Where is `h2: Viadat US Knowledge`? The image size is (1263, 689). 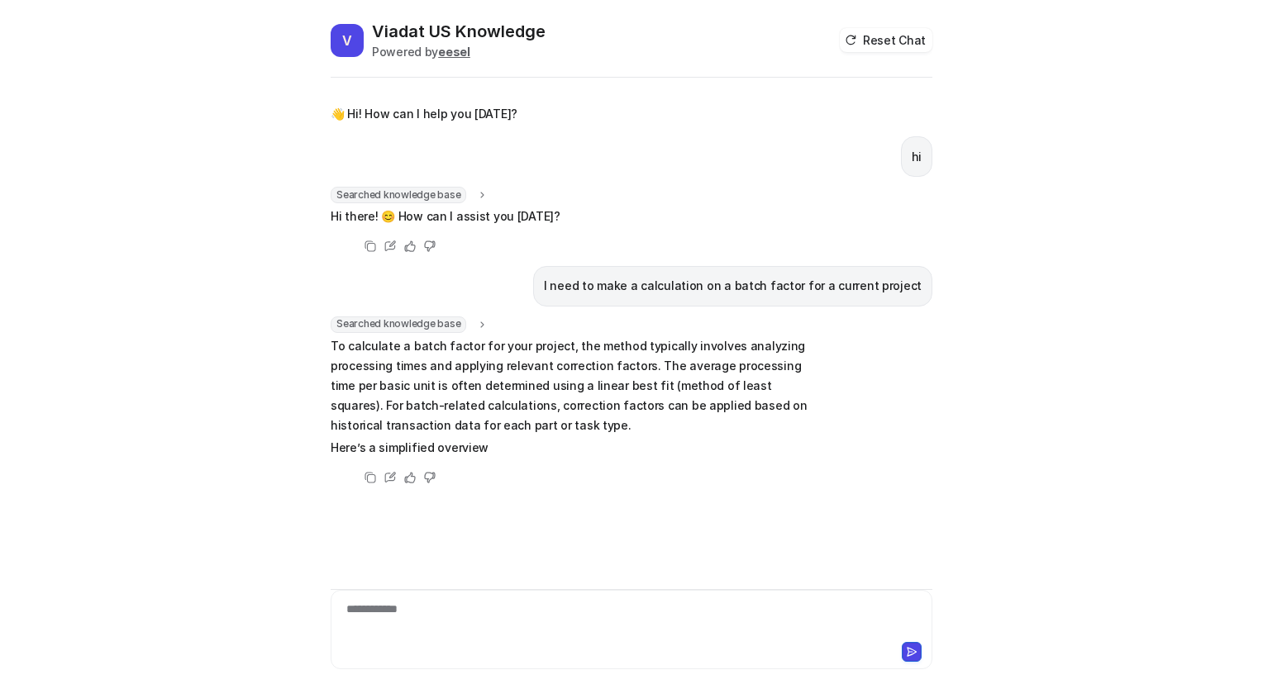 h2: Viadat US Knowledge is located at coordinates (459, 31).